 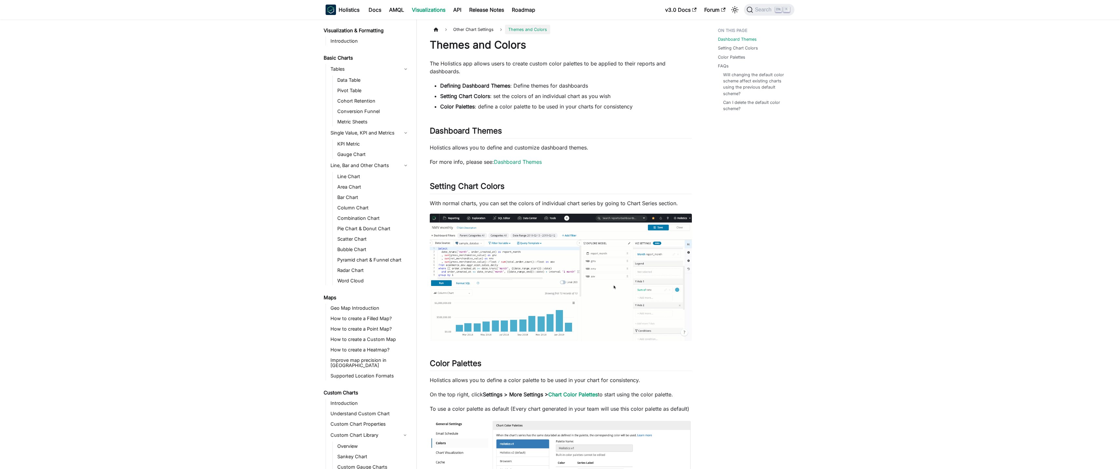 I want to click on button: Collapse sidebar category 'Custom Chart Library', so click(x=405, y=435).